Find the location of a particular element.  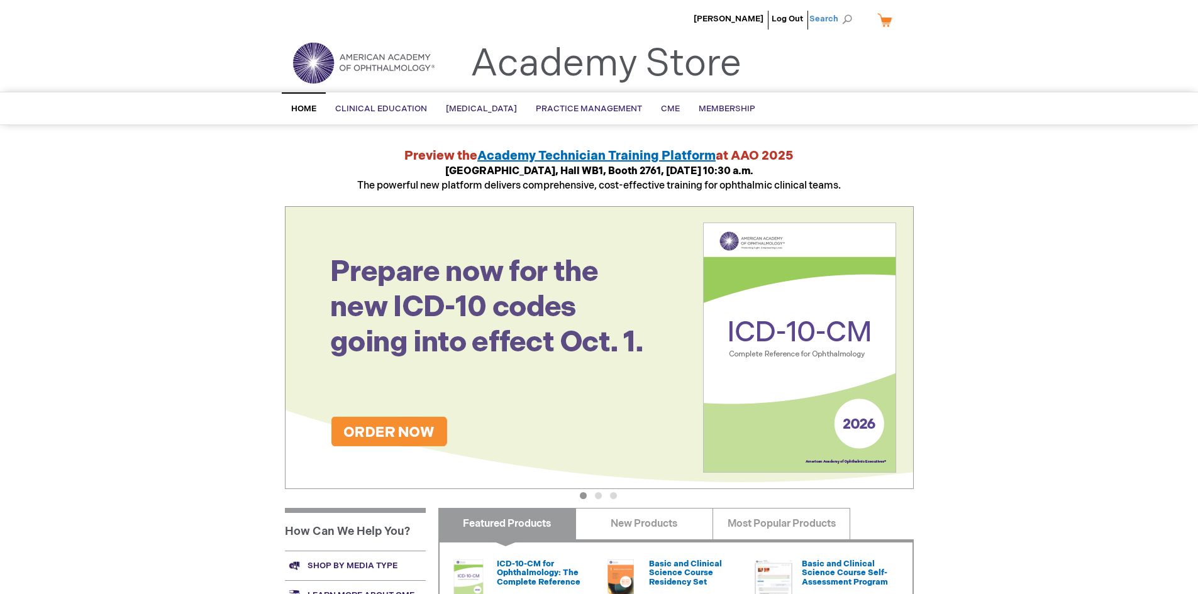

h1: How Can We Help You? is located at coordinates (355, 529).